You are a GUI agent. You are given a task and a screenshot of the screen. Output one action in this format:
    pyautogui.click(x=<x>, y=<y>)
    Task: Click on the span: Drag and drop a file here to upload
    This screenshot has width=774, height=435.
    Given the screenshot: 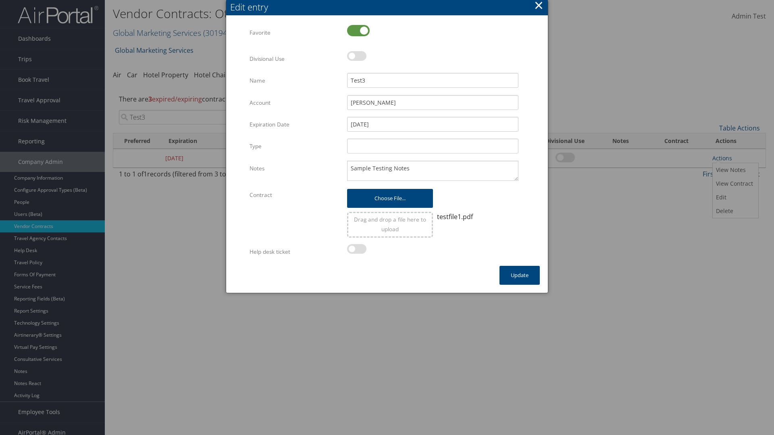 What is the action you would take?
    pyautogui.click(x=390, y=224)
    